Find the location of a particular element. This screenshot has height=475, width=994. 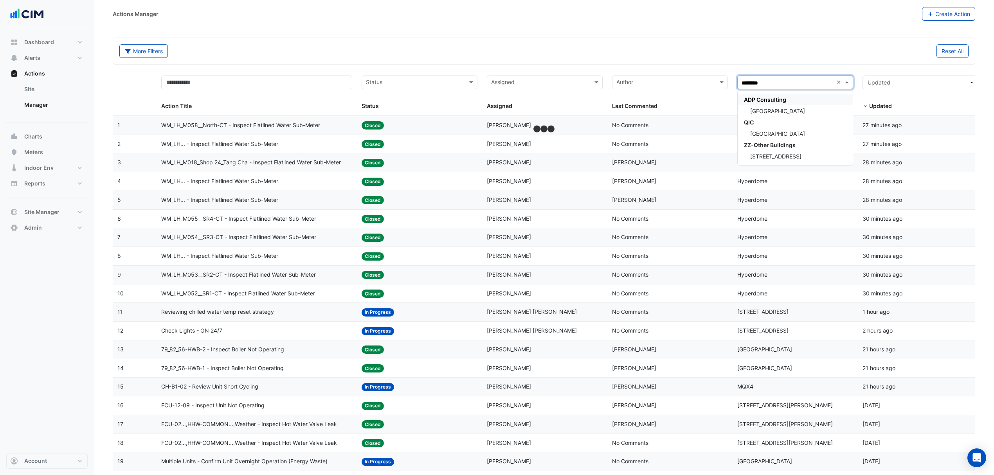

button: Account is located at coordinates (47, 461).